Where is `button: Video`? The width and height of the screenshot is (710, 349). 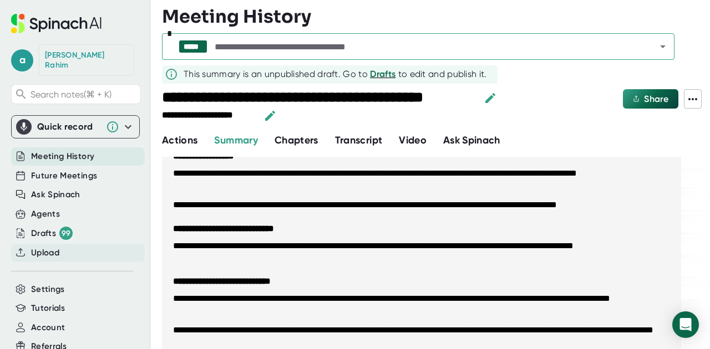 button: Video is located at coordinates (412, 140).